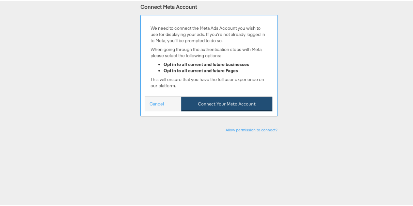 The width and height of the screenshot is (413, 206). I want to click on a: Cancel, so click(157, 102).